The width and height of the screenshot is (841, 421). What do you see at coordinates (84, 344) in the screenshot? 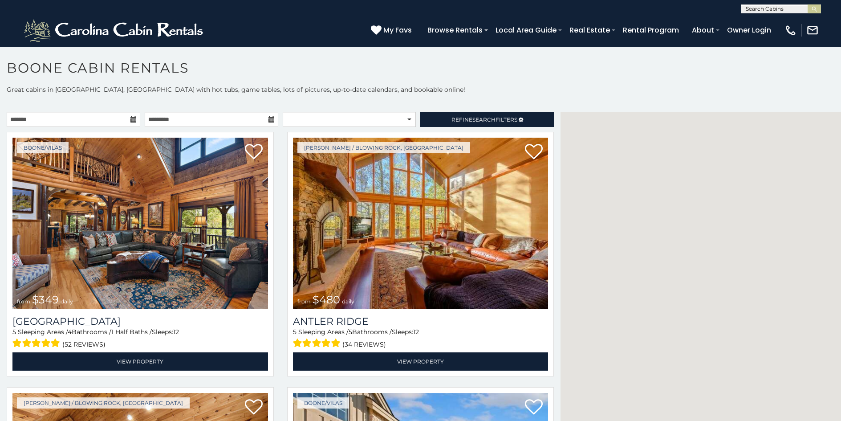
I see `span: (52 reviews)` at bounding box center [84, 344].